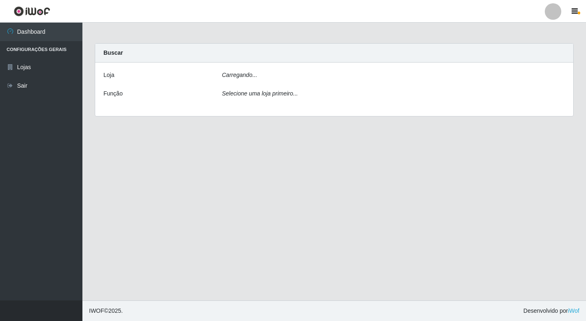  Describe the element at coordinates (106, 311) in the screenshot. I see `span: © 2025 .` at that location.